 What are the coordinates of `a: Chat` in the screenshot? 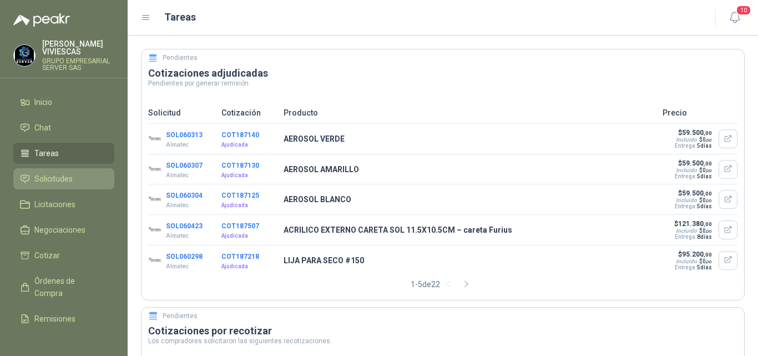 It's located at (64, 128).